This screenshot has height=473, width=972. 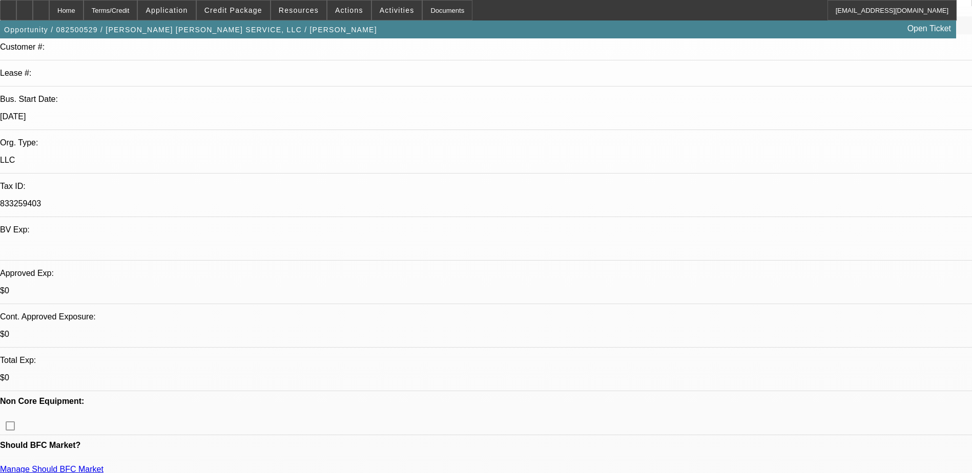 What do you see at coordinates (397, 10) in the screenshot?
I see `span: Activities` at bounding box center [397, 10].